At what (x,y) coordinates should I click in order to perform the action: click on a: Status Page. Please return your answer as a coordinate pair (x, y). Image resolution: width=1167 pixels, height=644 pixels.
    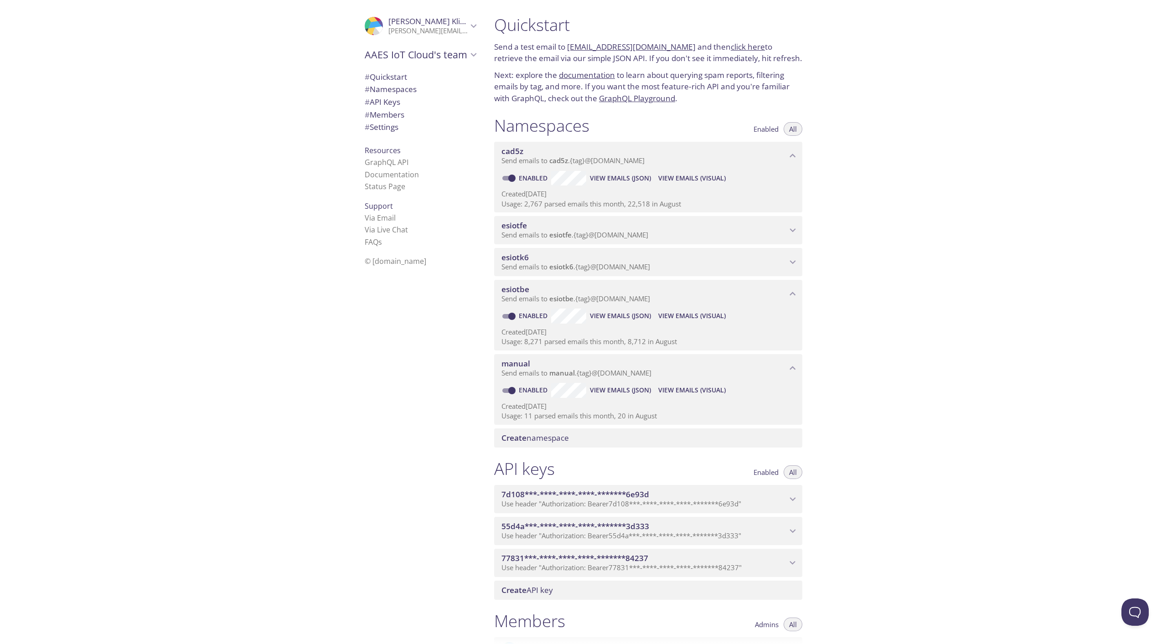
    Looking at the image, I should click on (385, 187).